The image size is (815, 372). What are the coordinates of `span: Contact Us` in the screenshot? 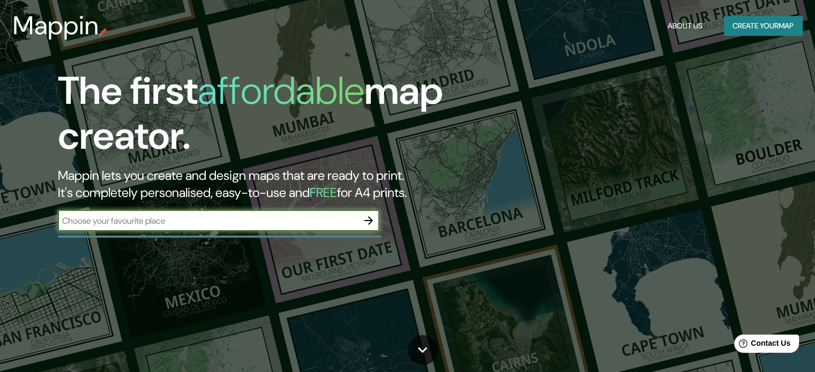 It's located at (51, 13).